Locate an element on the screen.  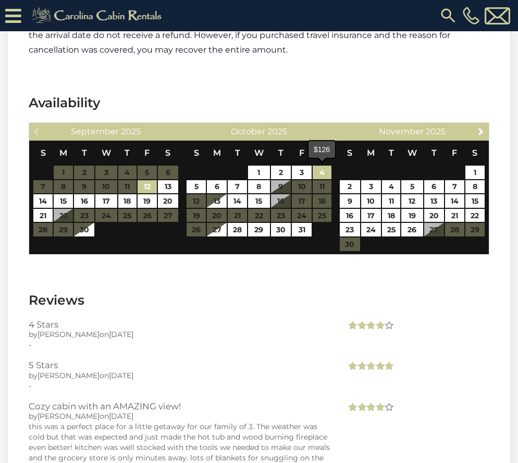
h3: 5 Stars is located at coordinates (179, 365).